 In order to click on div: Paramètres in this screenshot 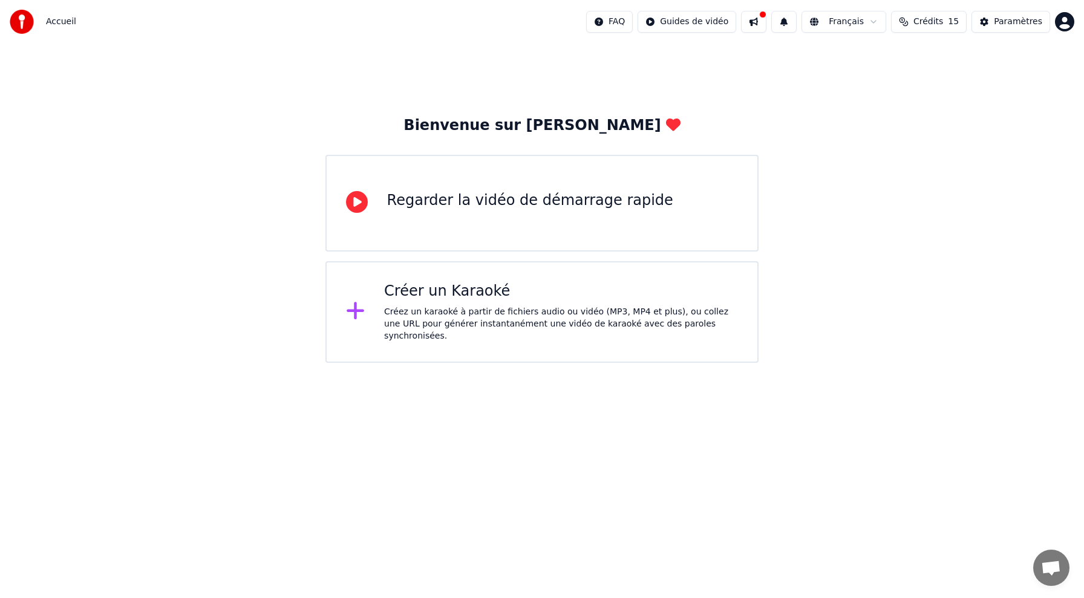, I will do `click(1018, 22)`.